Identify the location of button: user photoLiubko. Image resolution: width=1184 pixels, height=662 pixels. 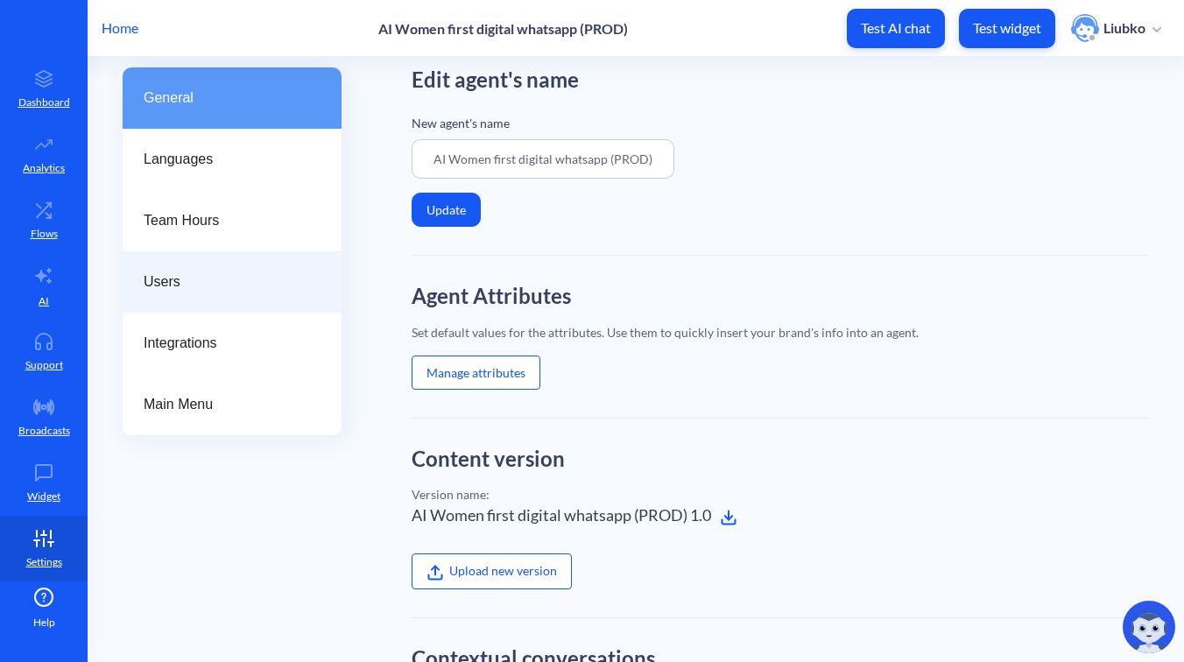
(1115, 28).